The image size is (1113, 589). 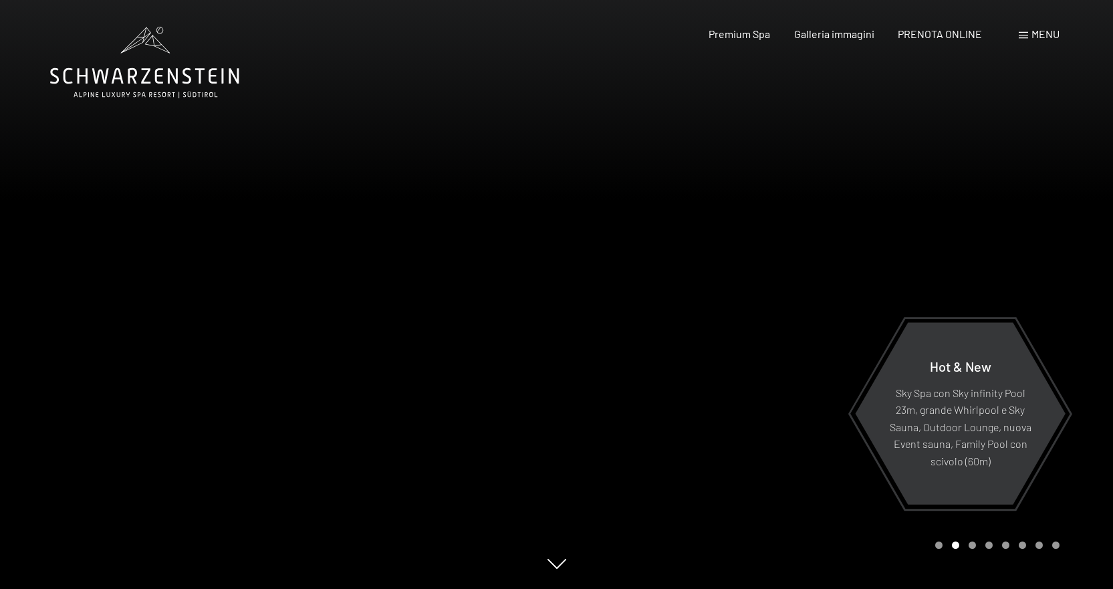 What do you see at coordinates (960, 413) in the screenshot?
I see `a: Hot & New Sky Spa con Sky infinity Pool 23m, grande Whirlpool e Sky Sauna, Outdoor Lounge, nuova ...` at bounding box center [960, 413].